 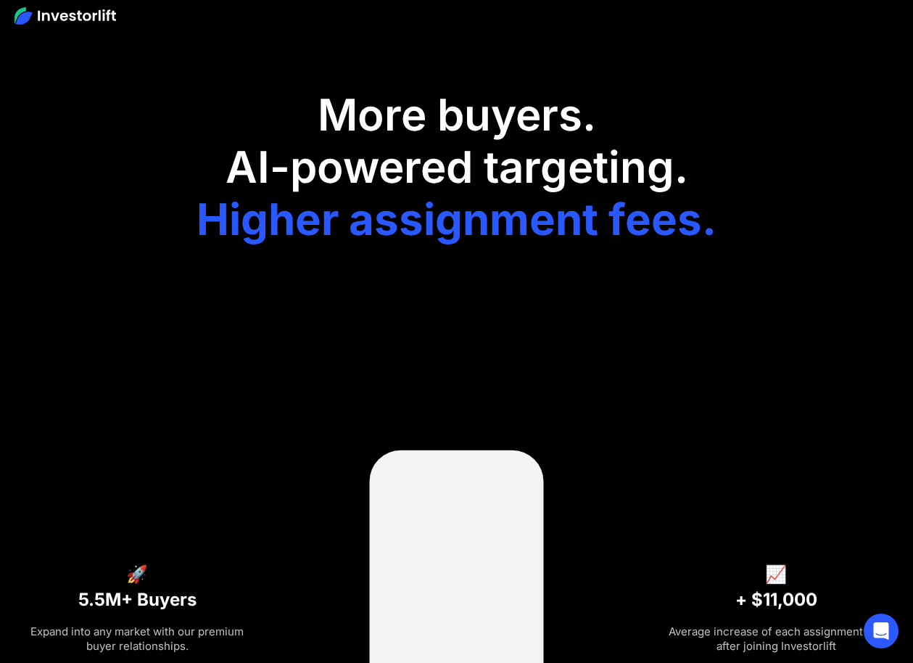 What do you see at coordinates (881, 631) in the screenshot?
I see `div: Open Intercom Messenger` at bounding box center [881, 631].